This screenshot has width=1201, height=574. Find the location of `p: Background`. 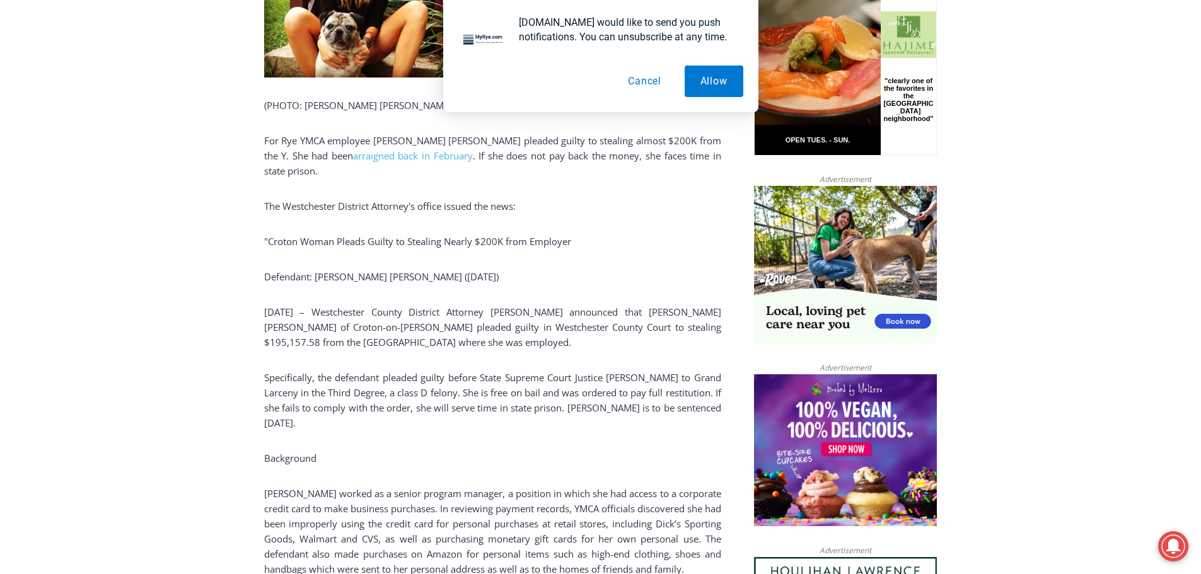

p: Background is located at coordinates (493, 458).